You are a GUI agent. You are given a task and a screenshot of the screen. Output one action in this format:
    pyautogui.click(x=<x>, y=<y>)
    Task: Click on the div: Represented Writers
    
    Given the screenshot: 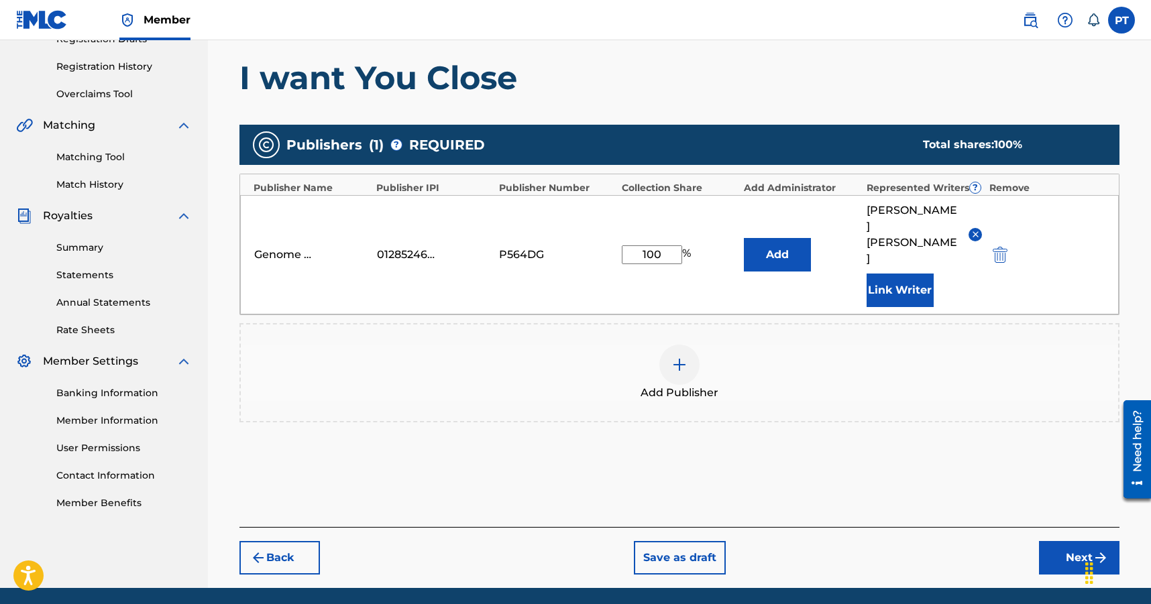 What is the action you would take?
    pyautogui.click(x=924, y=188)
    